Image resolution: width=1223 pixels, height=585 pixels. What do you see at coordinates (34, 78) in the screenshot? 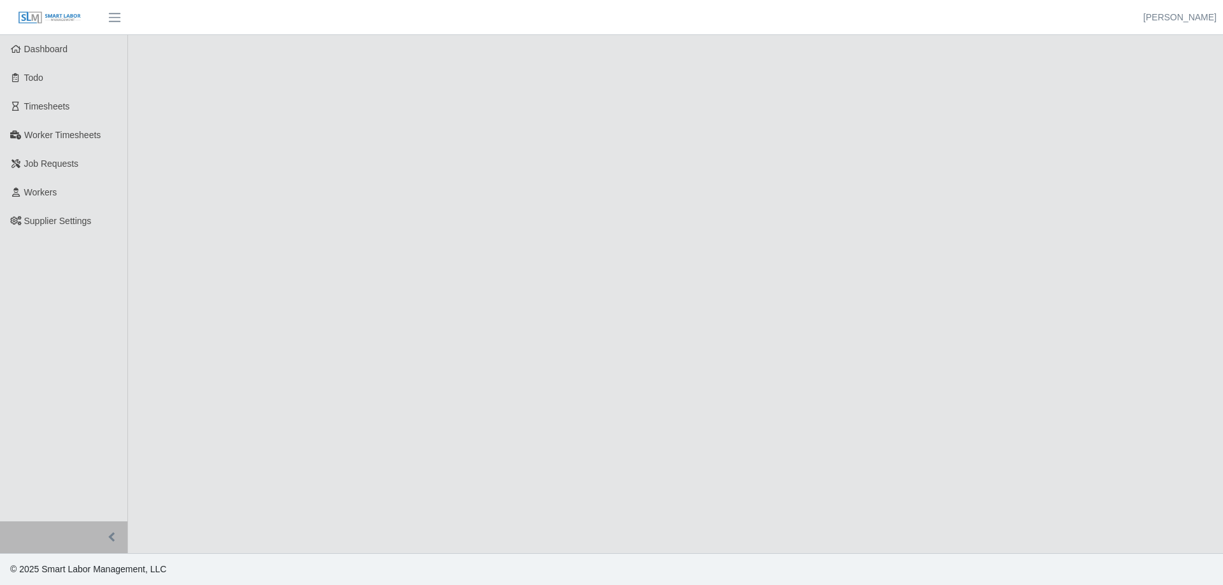
I see `span: Todo` at bounding box center [34, 78].